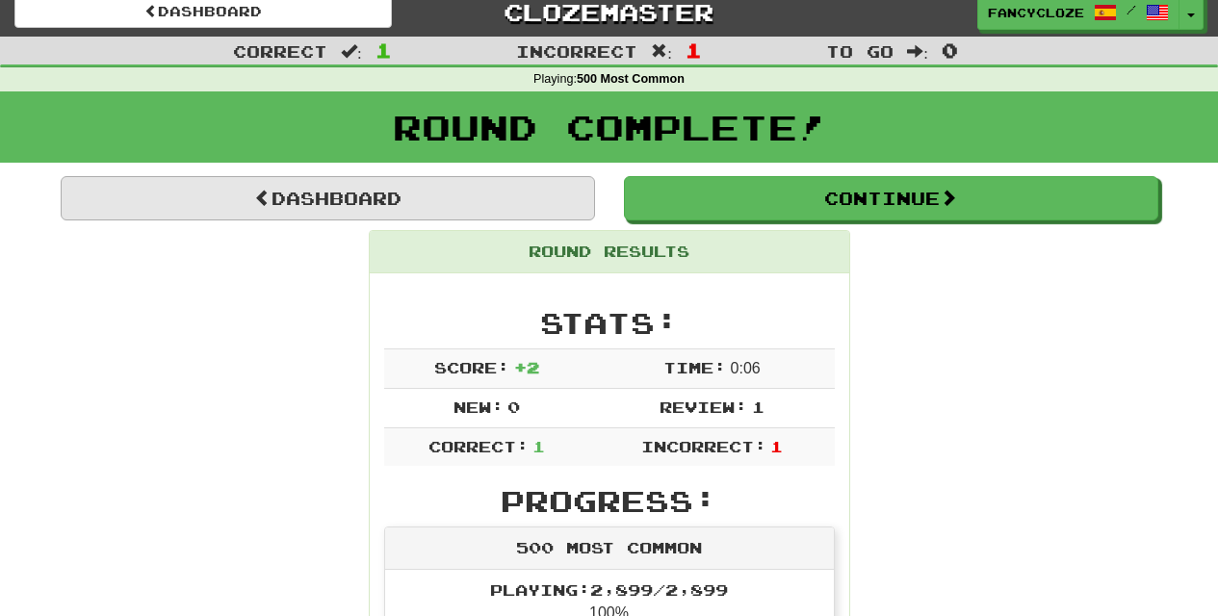 The height and width of the screenshot is (616, 1218). Describe the element at coordinates (745, 368) in the screenshot. I see `span: 0 : 0 6` at that location.